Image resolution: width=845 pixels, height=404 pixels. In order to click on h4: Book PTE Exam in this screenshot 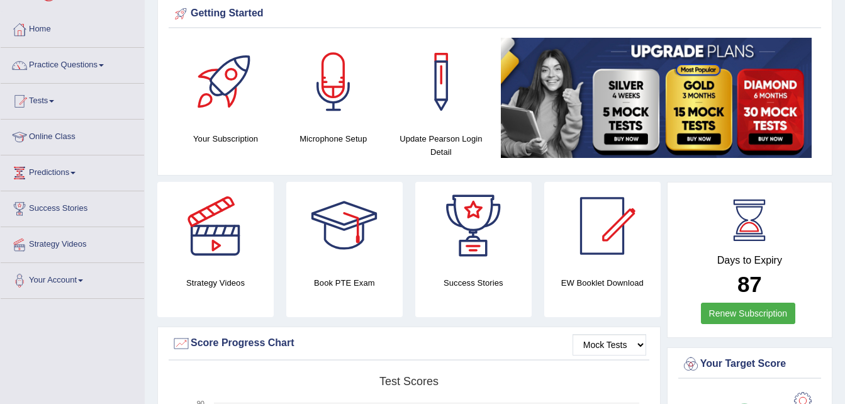, I will do `click(344, 283)`.